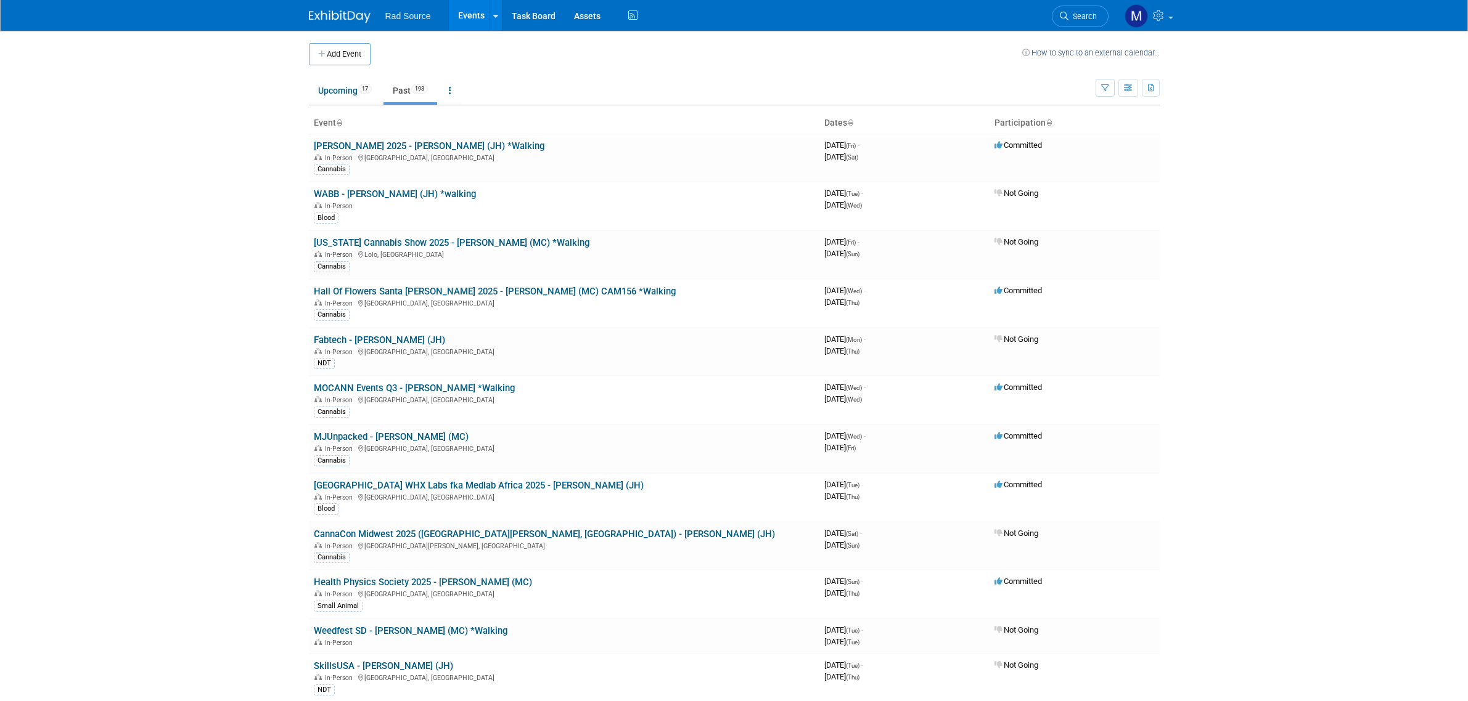 The height and width of the screenshot is (701, 1468). What do you see at coordinates (904, 123) in the screenshot?
I see `th: Dates` at bounding box center [904, 123].